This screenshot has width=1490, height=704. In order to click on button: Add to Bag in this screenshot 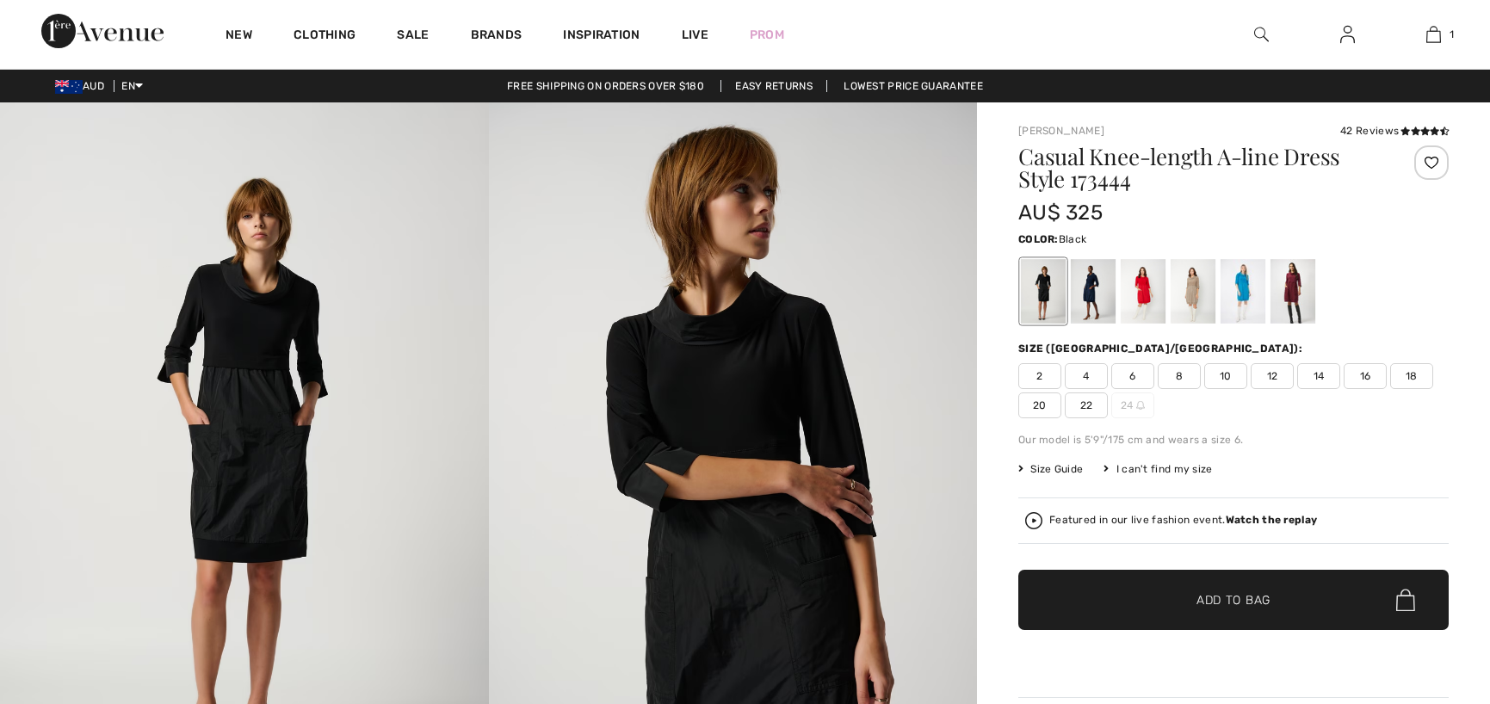, I will do `click(1234, 600)`.